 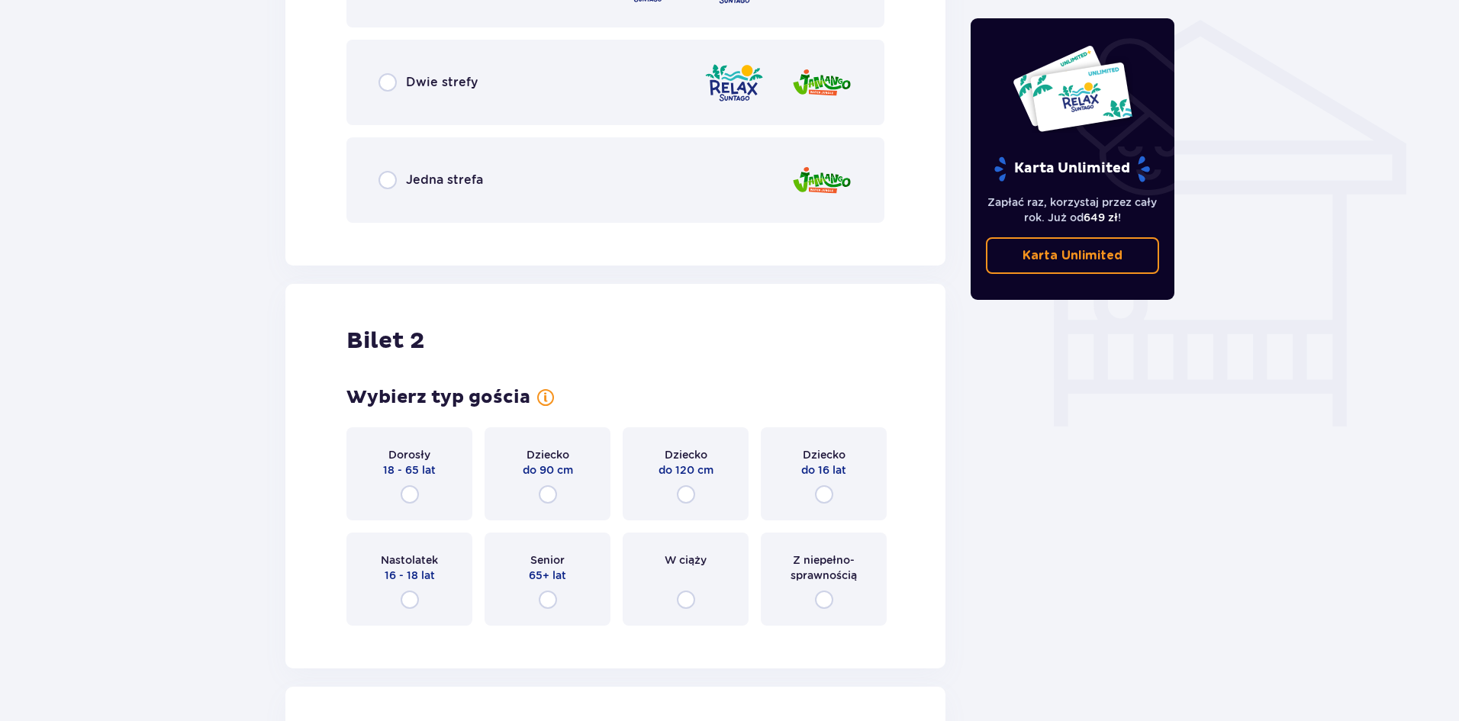 What do you see at coordinates (1072, 88) in the screenshot?
I see `img: Dwie karty całoroczne do Suntago z napisem 'UNLIMITED RELAX', na białym tle z tropikalnymi liśćmi...` at bounding box center [1072, 88].